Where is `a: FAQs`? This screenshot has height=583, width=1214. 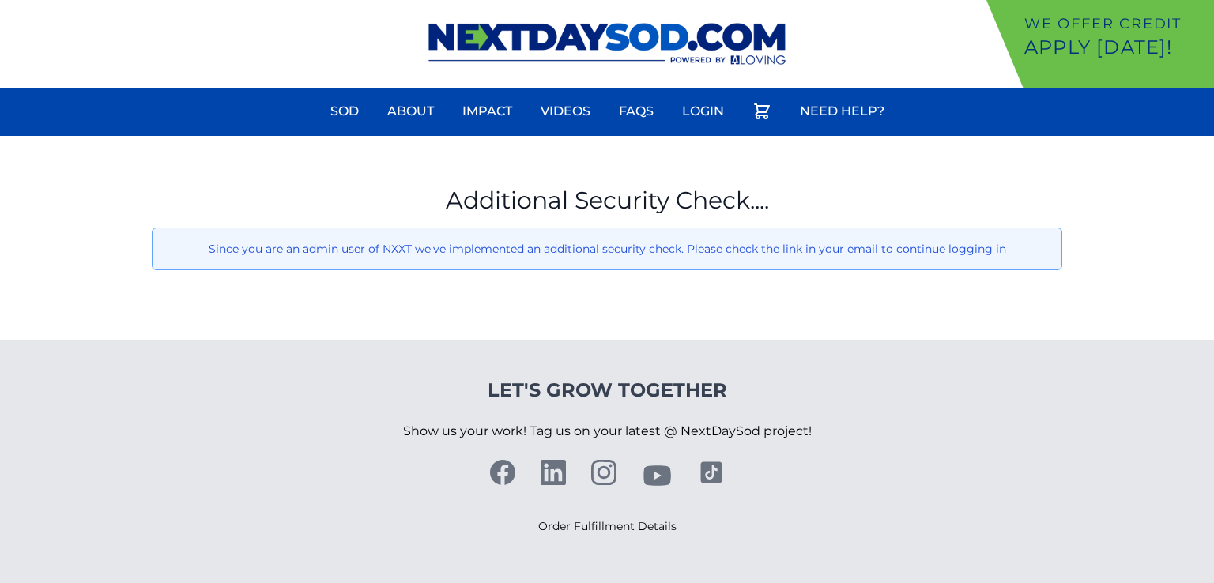
a: FAQs is located at coordinates (636, 111).